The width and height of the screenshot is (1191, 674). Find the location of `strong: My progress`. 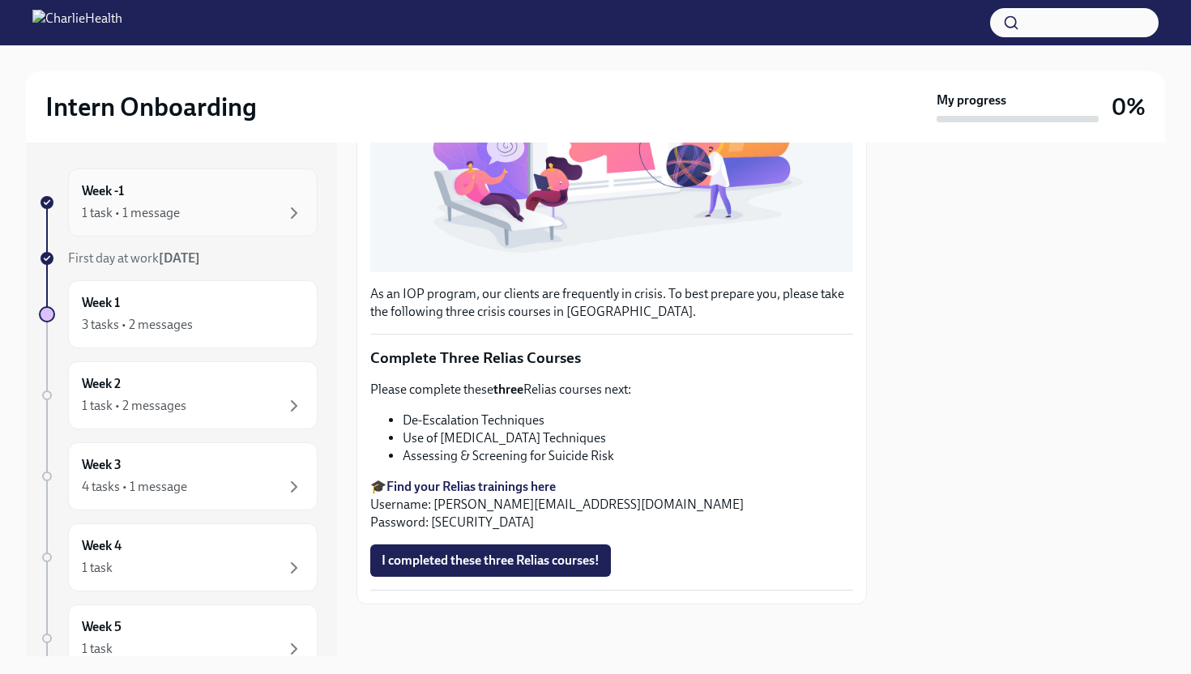

strong: My progress is located at coordinates (972, 100).